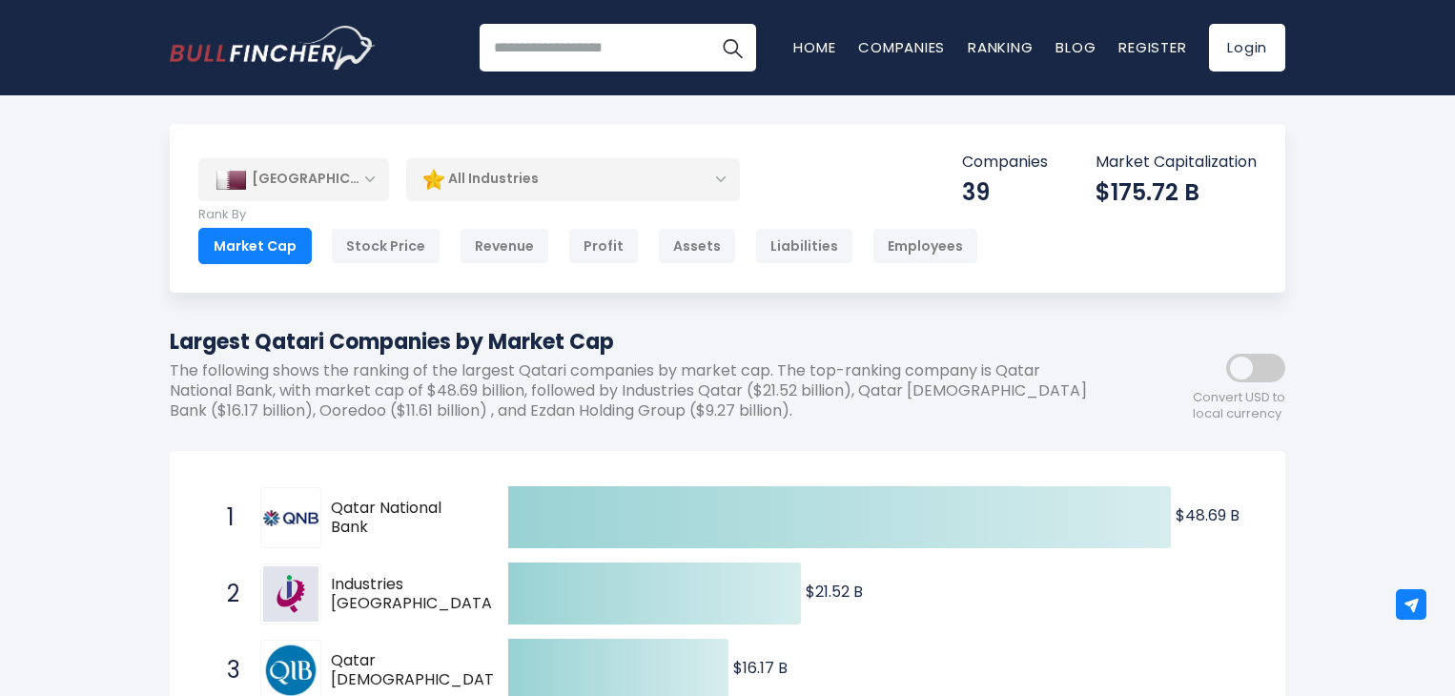 The width and height of the screenshot is (1455, 696). What do you see at coordinates (901, 47) in the screenshot?
I see `a: Companies` at bounding box center [901, 47].